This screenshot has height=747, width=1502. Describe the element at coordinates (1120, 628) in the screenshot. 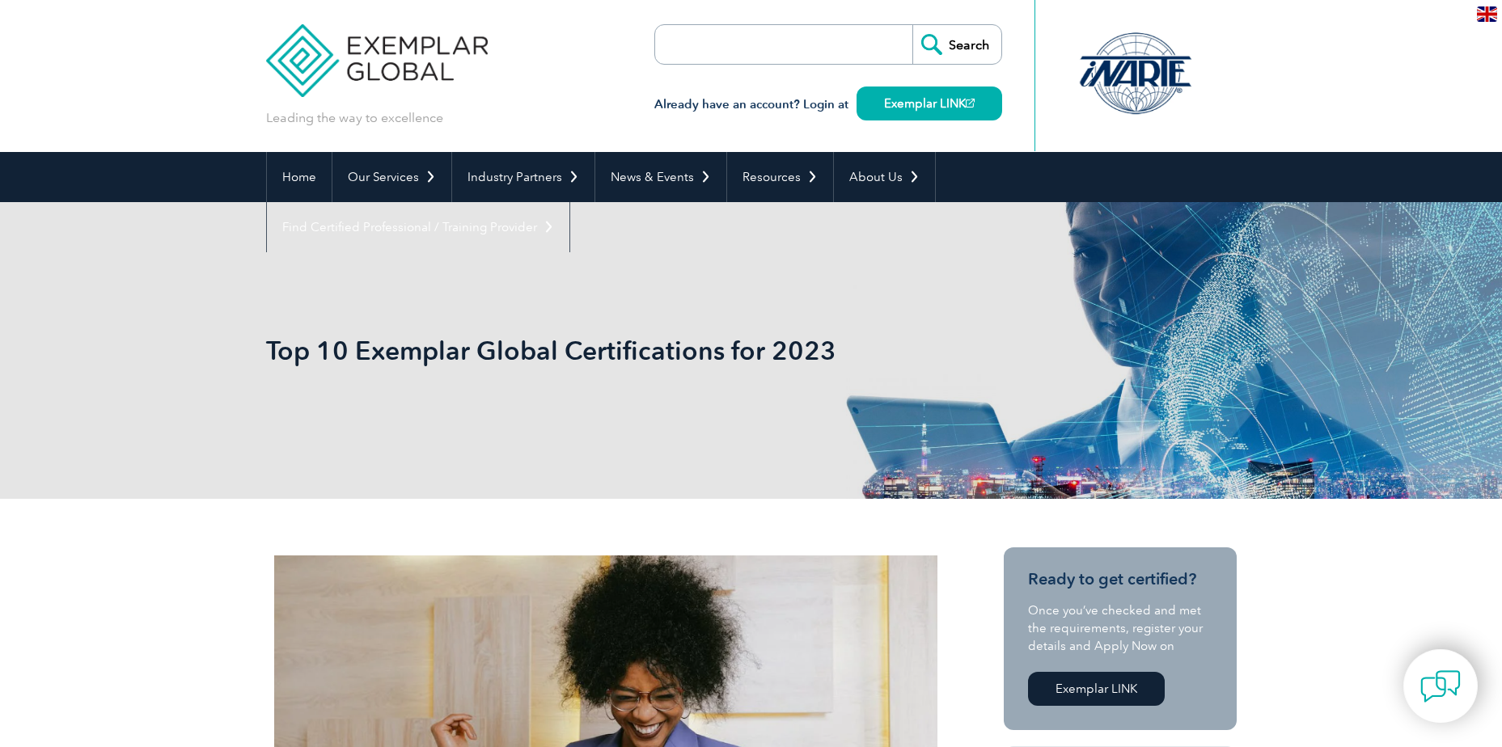

I see `p: Once you’ve checked and met the requirements, register your details and Apply Now on` at that location.